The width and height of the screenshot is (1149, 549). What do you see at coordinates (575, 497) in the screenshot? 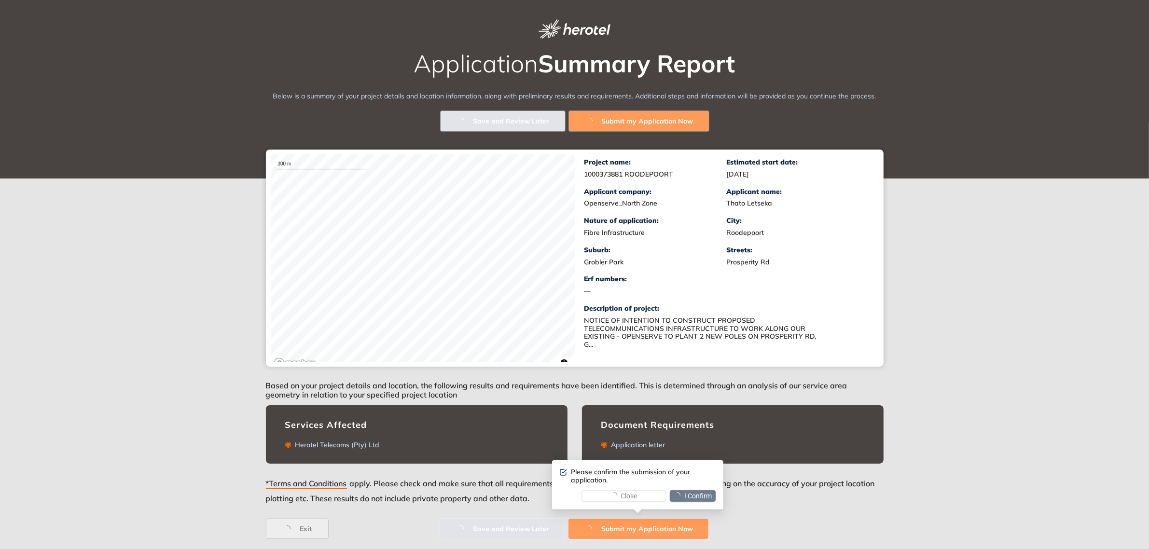
I see `div: apply. Please check and make sure that all requirements have been met. Deviations may occur depen...` at bounding box center [575, 497].